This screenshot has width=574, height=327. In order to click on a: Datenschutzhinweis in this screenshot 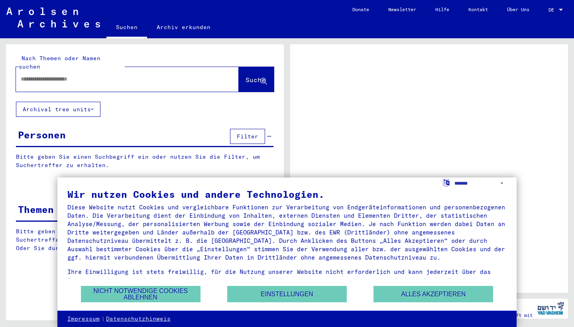, I will do `click(138, 319)`.